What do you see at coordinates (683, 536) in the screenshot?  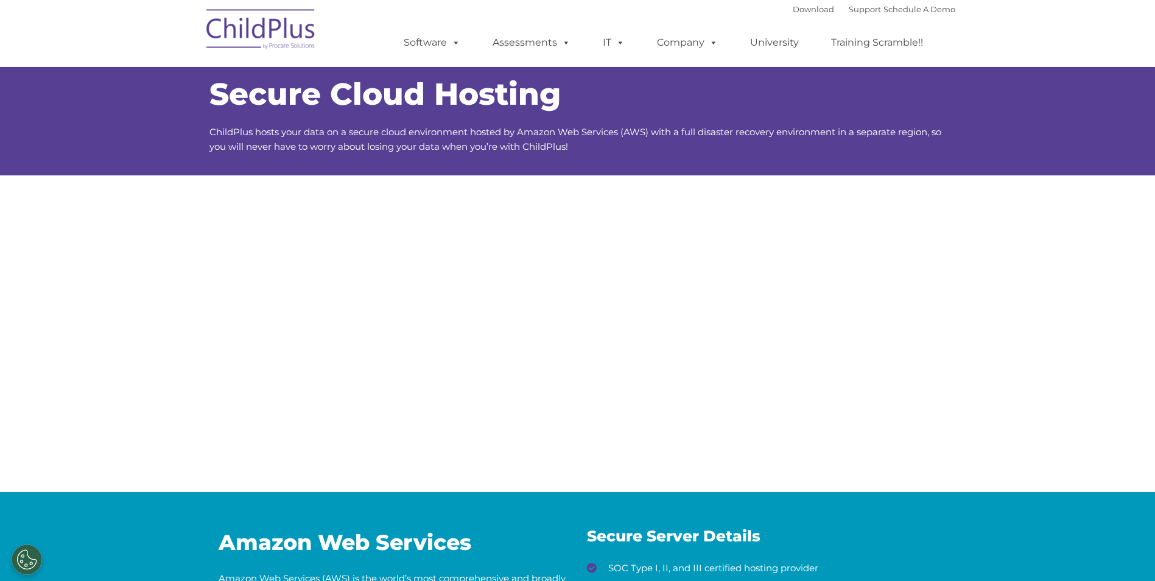 I see `span: cure Server Details` at bounding box center [683, 536].